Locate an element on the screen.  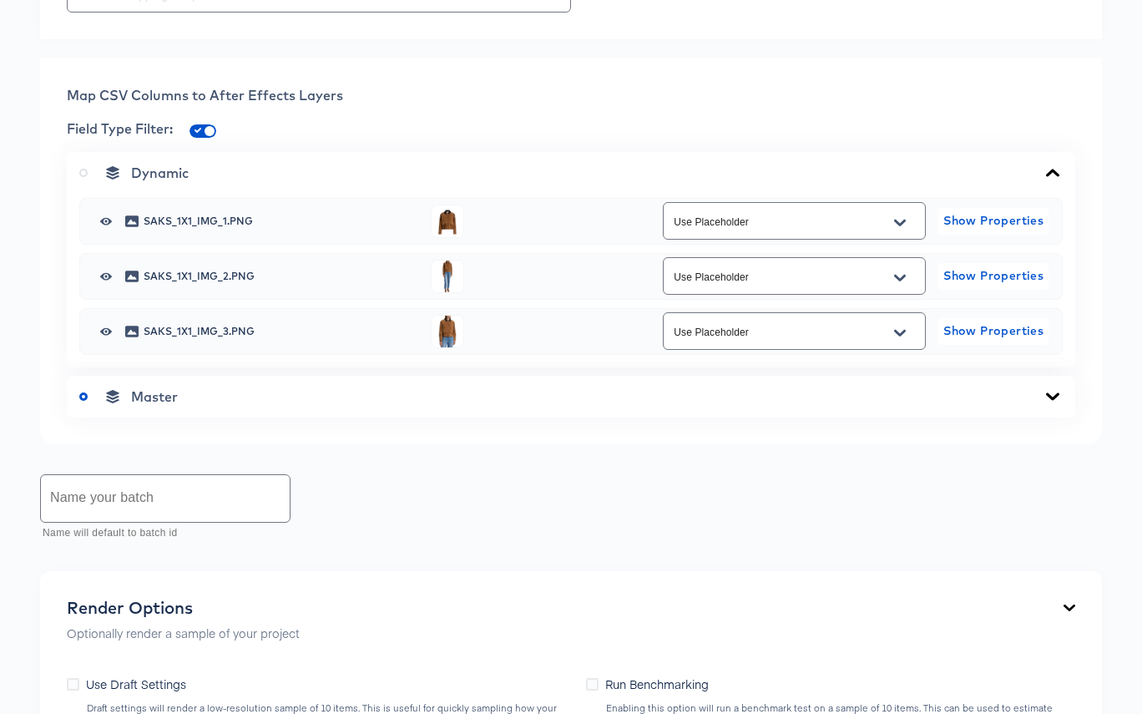
span: Field Type Filter: is located at coordinates (119, 129).